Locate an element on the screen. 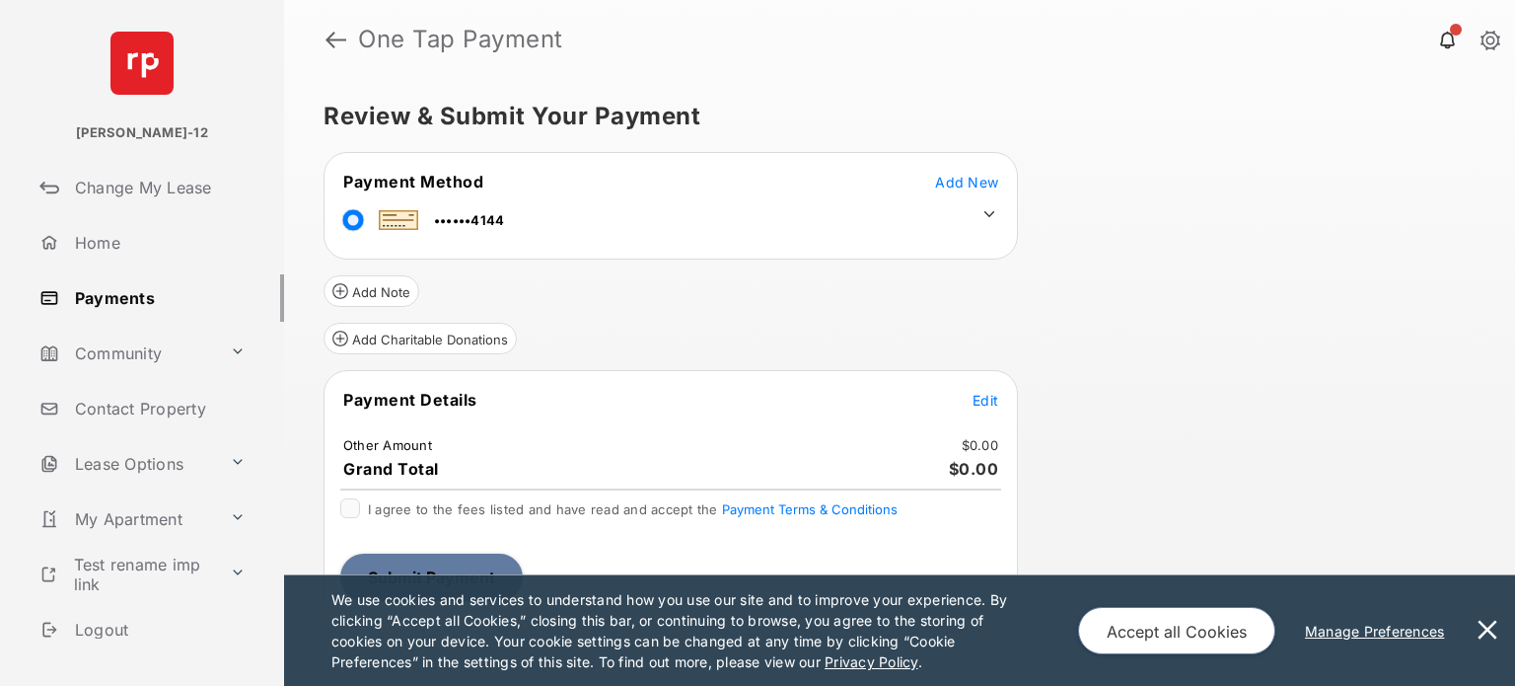 The image size is (1515, 686). u: Manage Preferences is located at coordinates (1379, 630).